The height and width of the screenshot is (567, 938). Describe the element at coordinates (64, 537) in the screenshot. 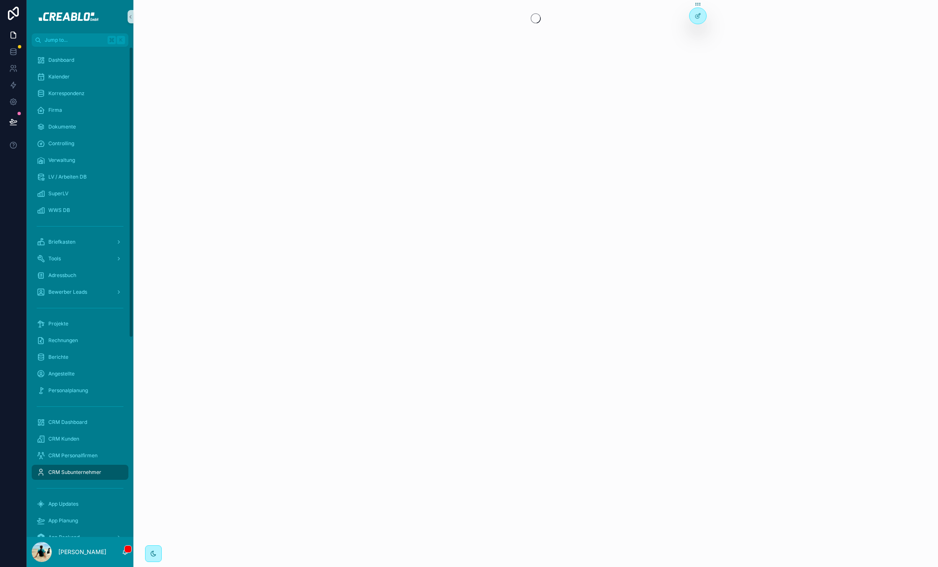

I see `span: App Backend` at that location.